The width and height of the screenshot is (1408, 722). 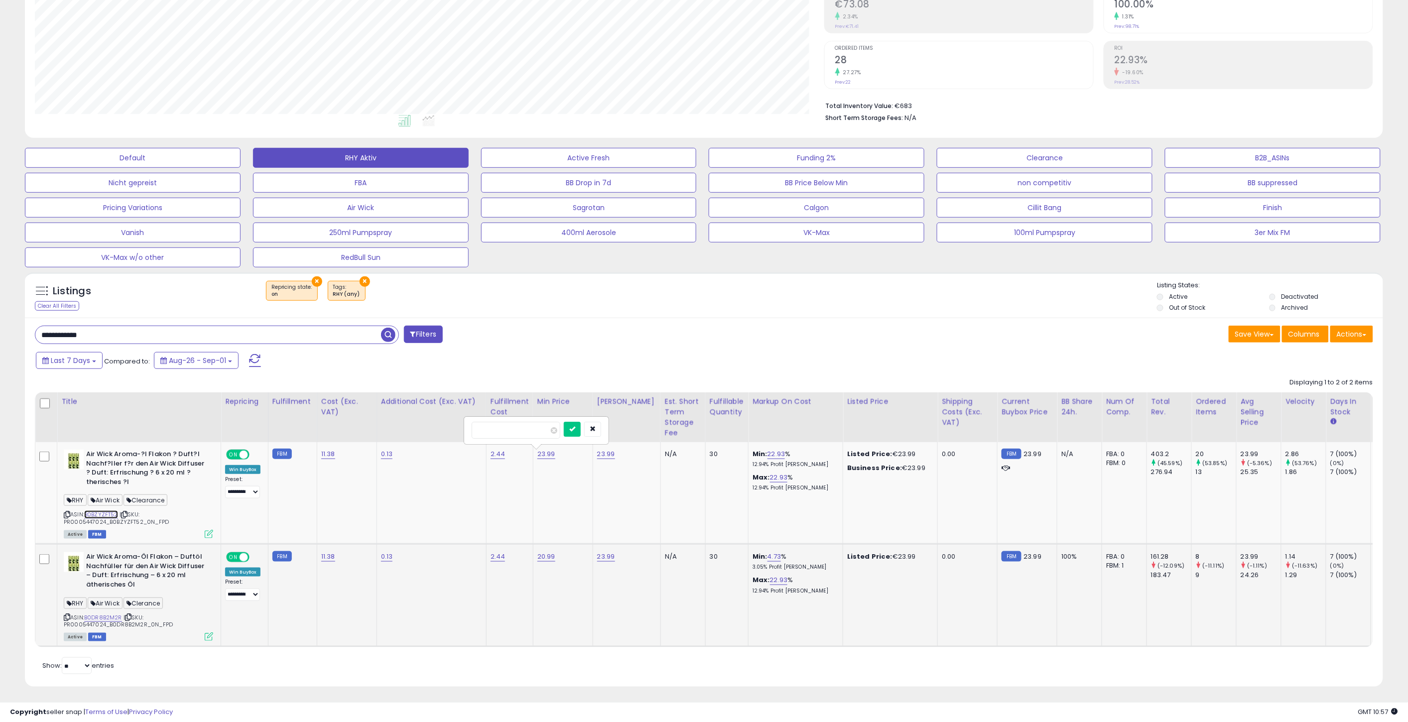 What do you see at coordinates (132, 183) in the screenshot?
I see `button: Nicht gepreist` at bounding box center [132, 183].